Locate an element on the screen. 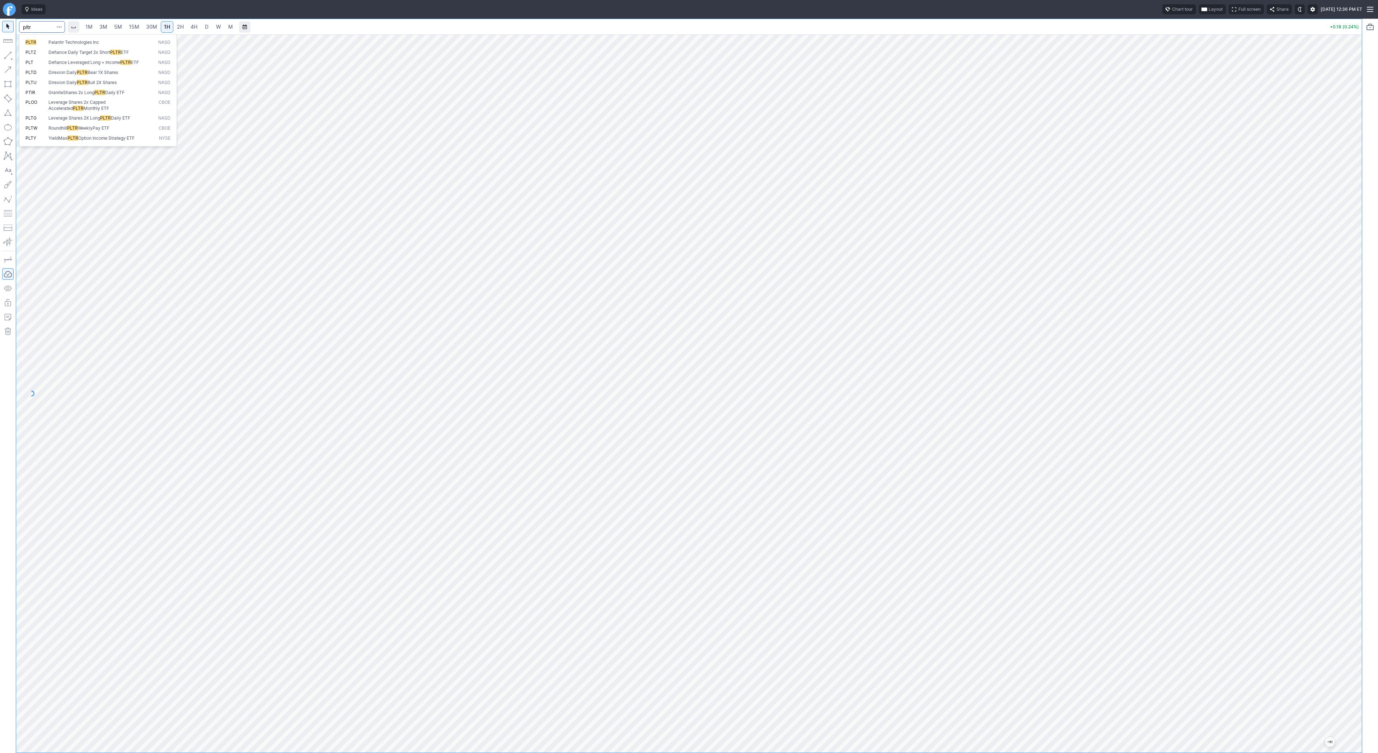 This screenshot has width=1378, height=753. a: W is located at coordinates (219, 27).